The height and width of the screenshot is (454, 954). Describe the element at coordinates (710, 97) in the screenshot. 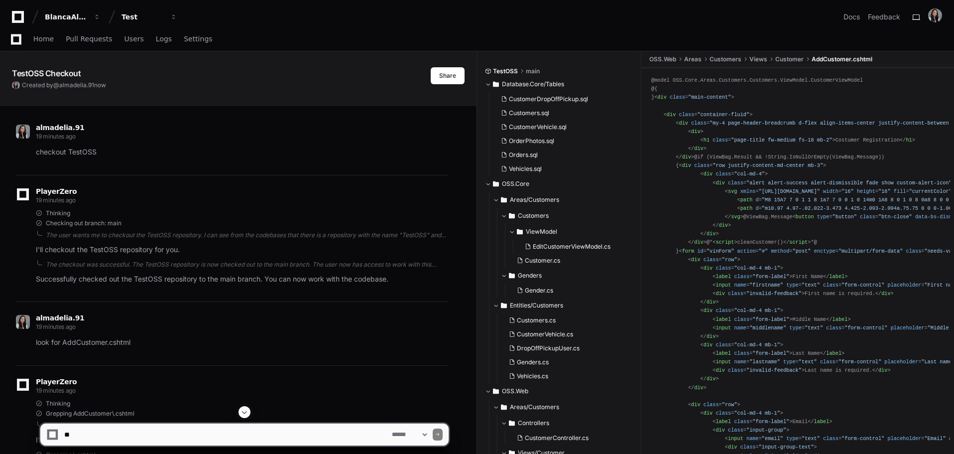

I see `span: "main-content"` at that location.